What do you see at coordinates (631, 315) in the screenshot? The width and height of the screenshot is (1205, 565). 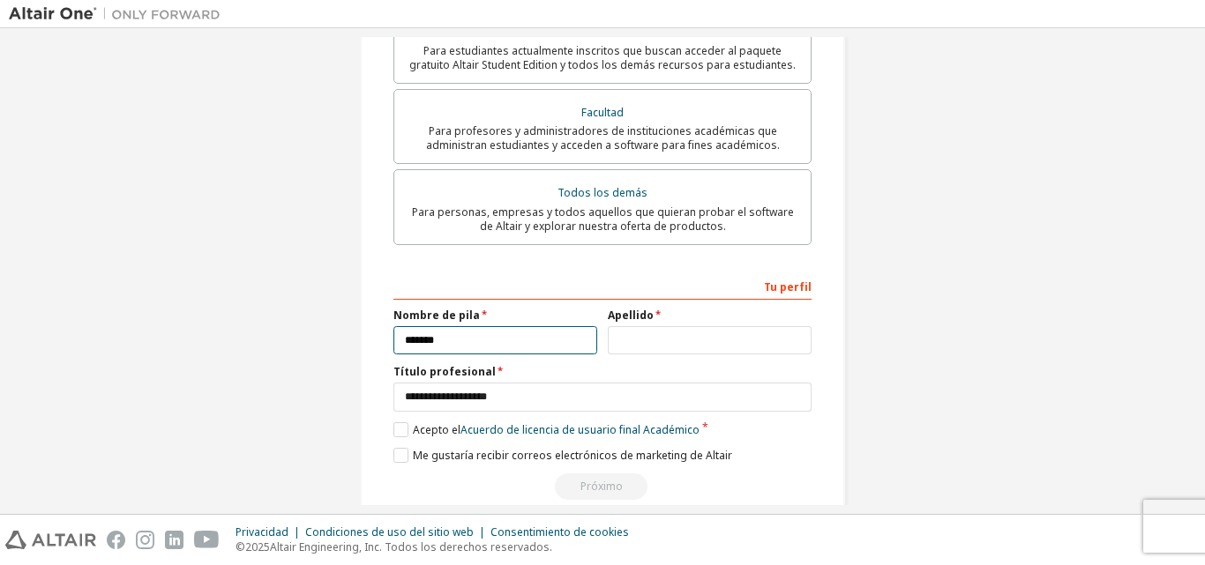 I see `font: Apellido` at bounding box center [631, 315].